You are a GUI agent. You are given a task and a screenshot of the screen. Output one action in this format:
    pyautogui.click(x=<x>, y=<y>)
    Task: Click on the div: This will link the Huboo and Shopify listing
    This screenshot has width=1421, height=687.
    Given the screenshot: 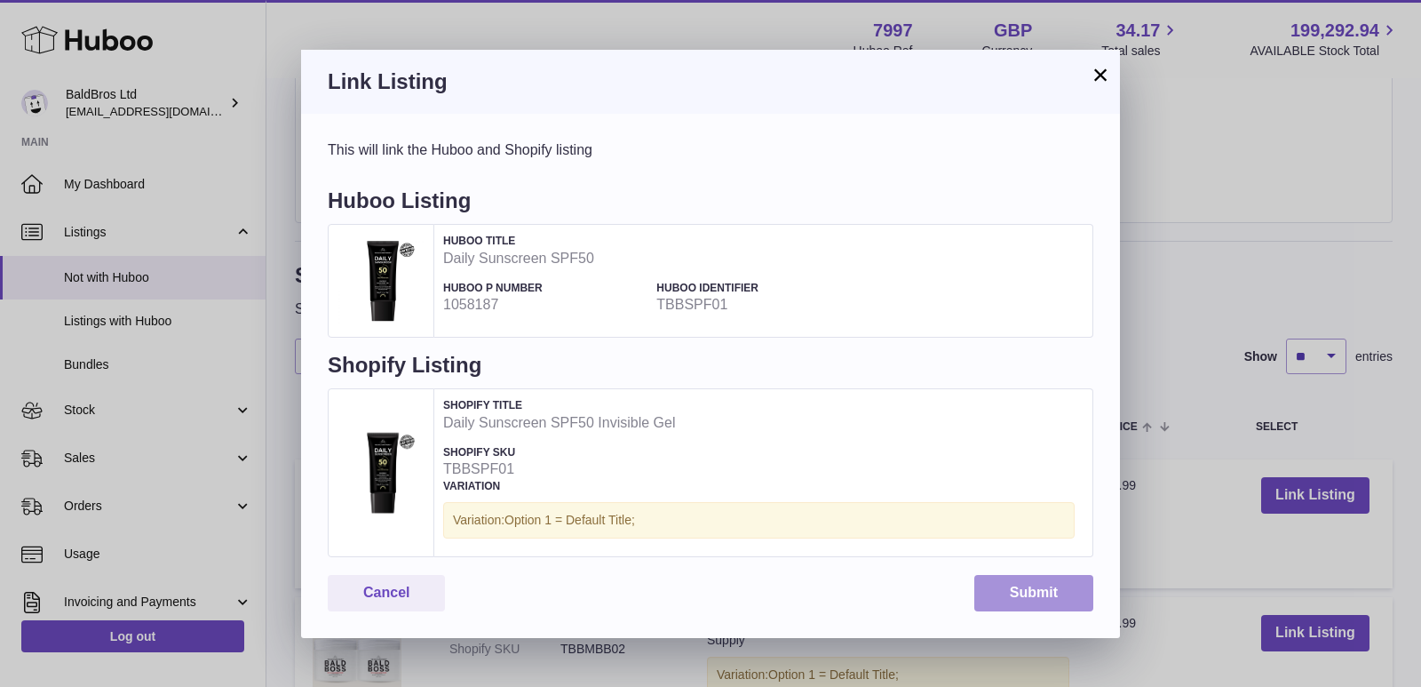 What is the action you would take?
    pyautogui.click(x=711, y=150)
    